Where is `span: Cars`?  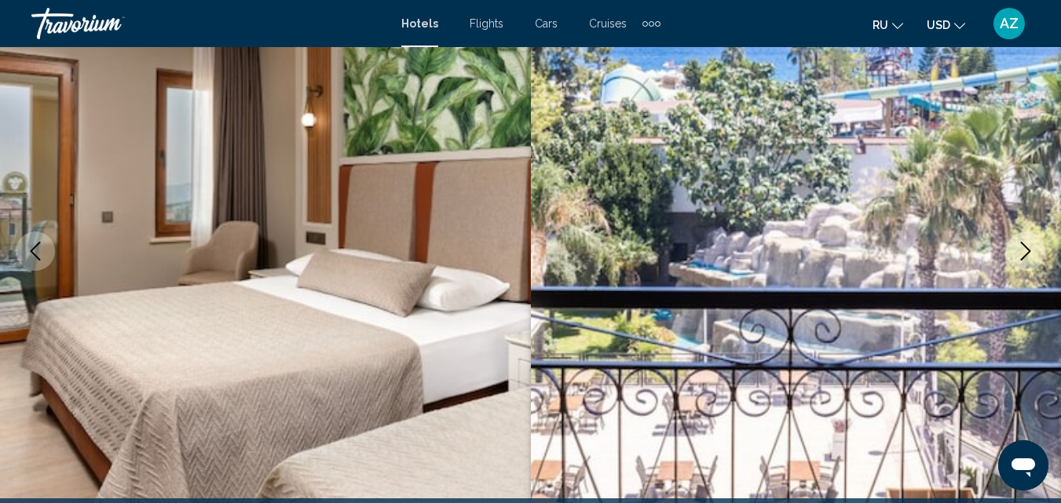
span: Cars is located at coordinates (546, 24).